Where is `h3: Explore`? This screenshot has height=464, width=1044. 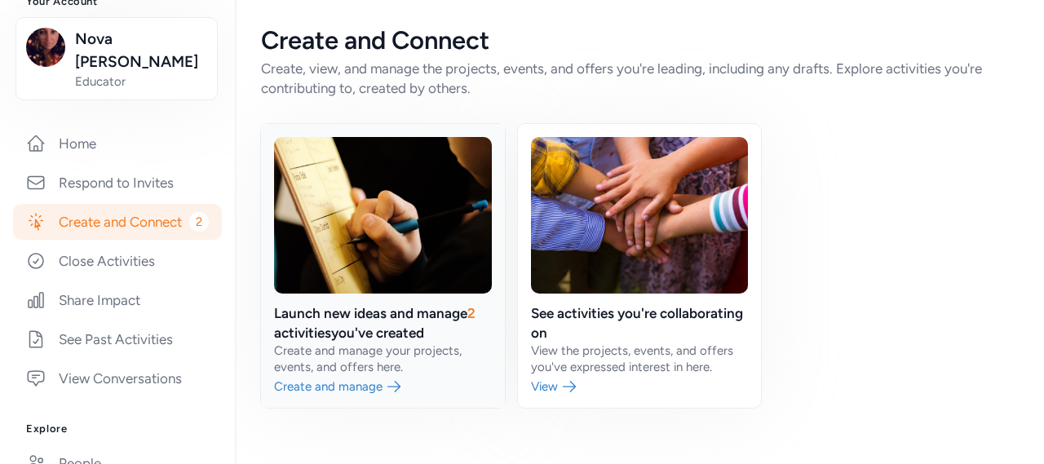
h3: Explore is located at coordinates (118, 429).